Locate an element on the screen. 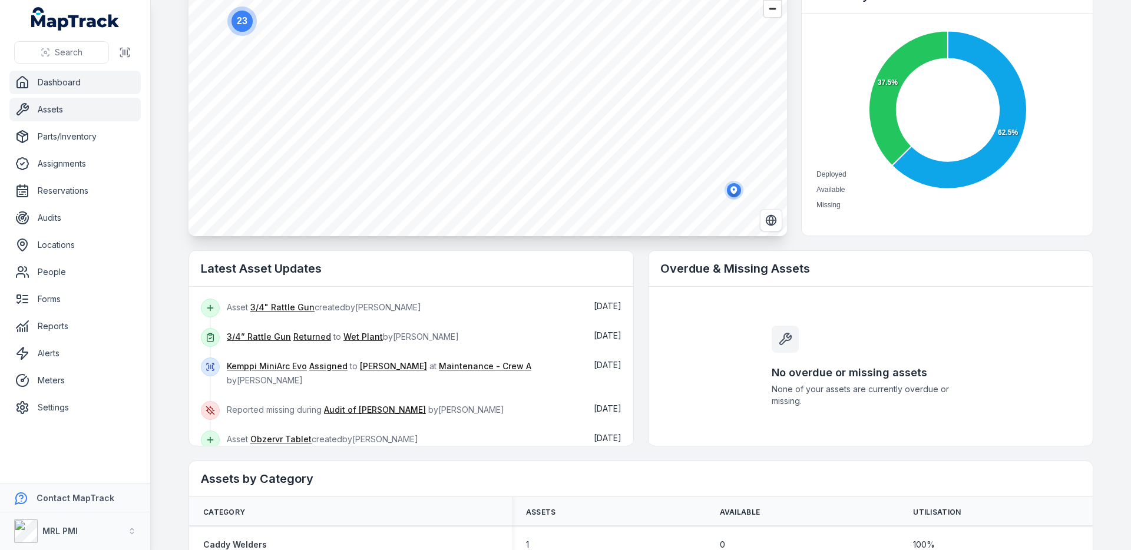 The height and width of the screenshot is (550, 1131). text: 23 is located at coordinates (242, 21).